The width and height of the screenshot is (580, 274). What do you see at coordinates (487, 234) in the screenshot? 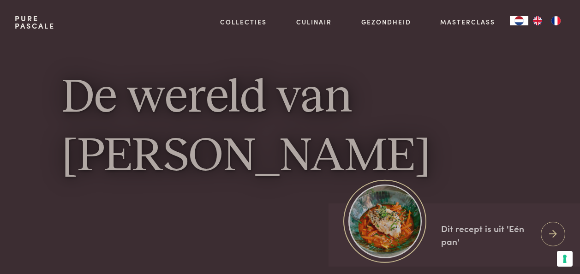
I see `div: Dit recept is uit 'Eén pan'` at bounding box center [487, 234].